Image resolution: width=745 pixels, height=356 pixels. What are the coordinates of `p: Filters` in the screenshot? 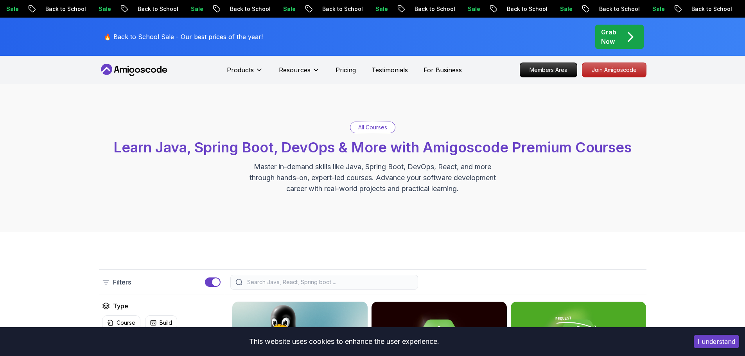 It's located at (122, 282).